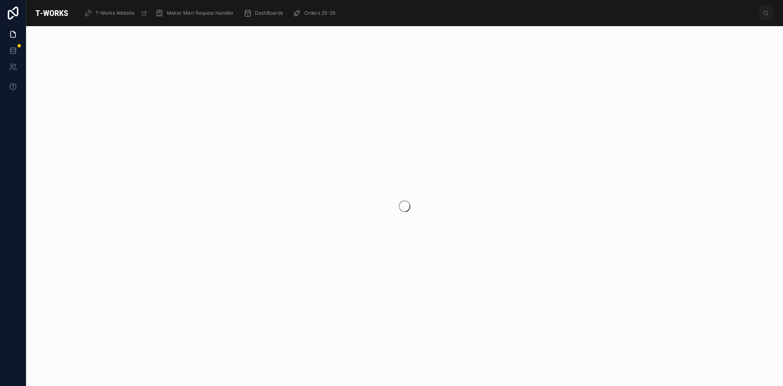  I want to click on a: T-Works Website, so click(116, 13).